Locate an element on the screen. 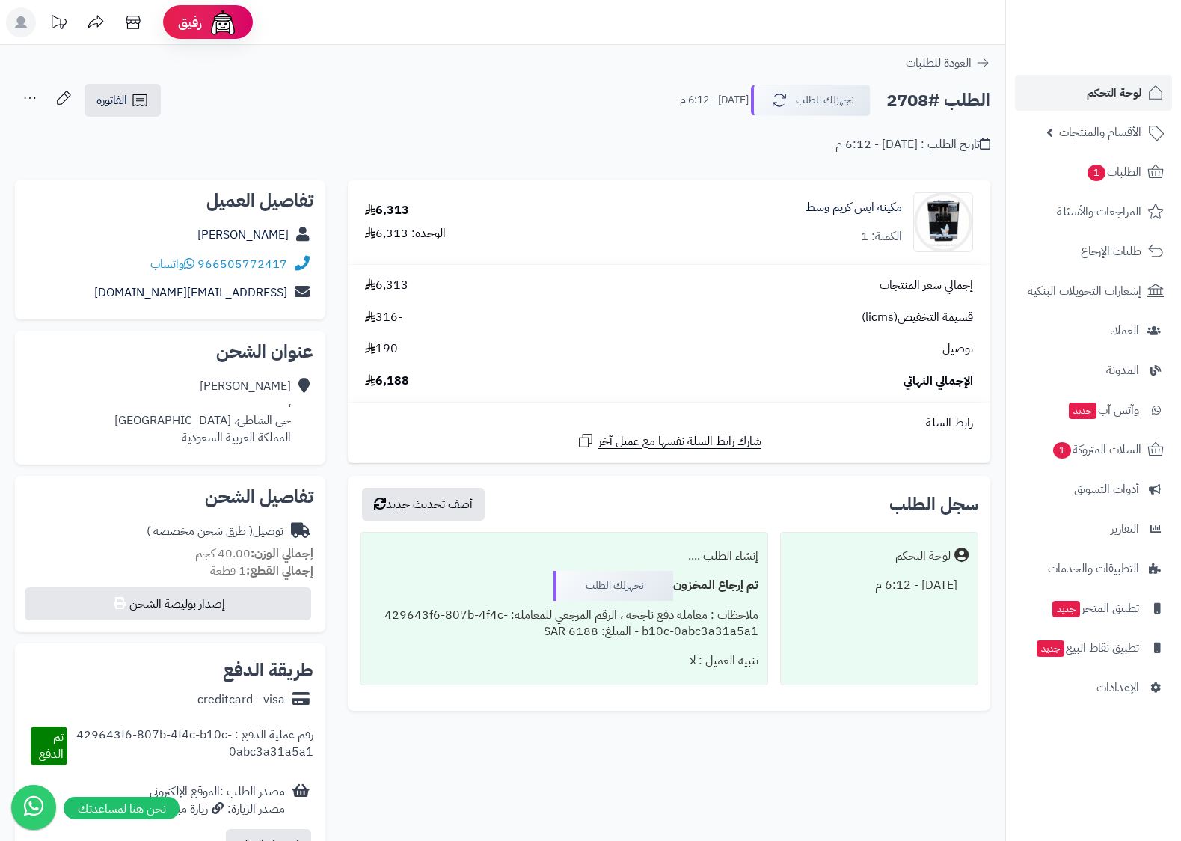 Image resolution: width=1181 pixels, height=841 pixels. a: مكينه ايس كريم وسط is located at coordinates (853, 207).